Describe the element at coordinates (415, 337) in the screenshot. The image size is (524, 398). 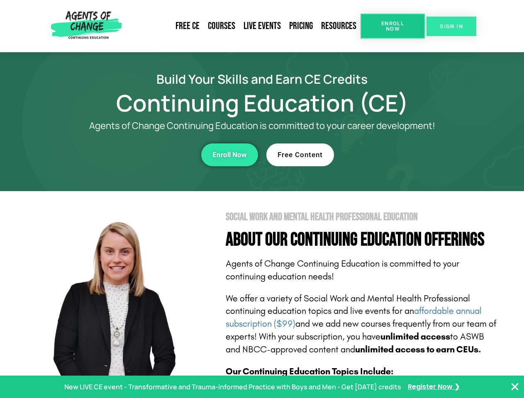
I see `b: unlimited access` at that location.